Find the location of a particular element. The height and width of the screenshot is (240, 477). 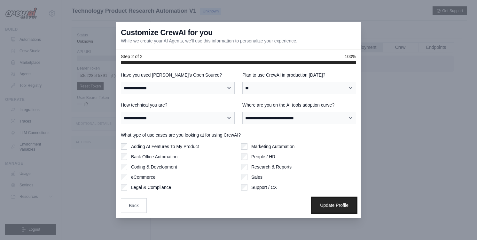

span: 100% is located at coordinates (350, 57).